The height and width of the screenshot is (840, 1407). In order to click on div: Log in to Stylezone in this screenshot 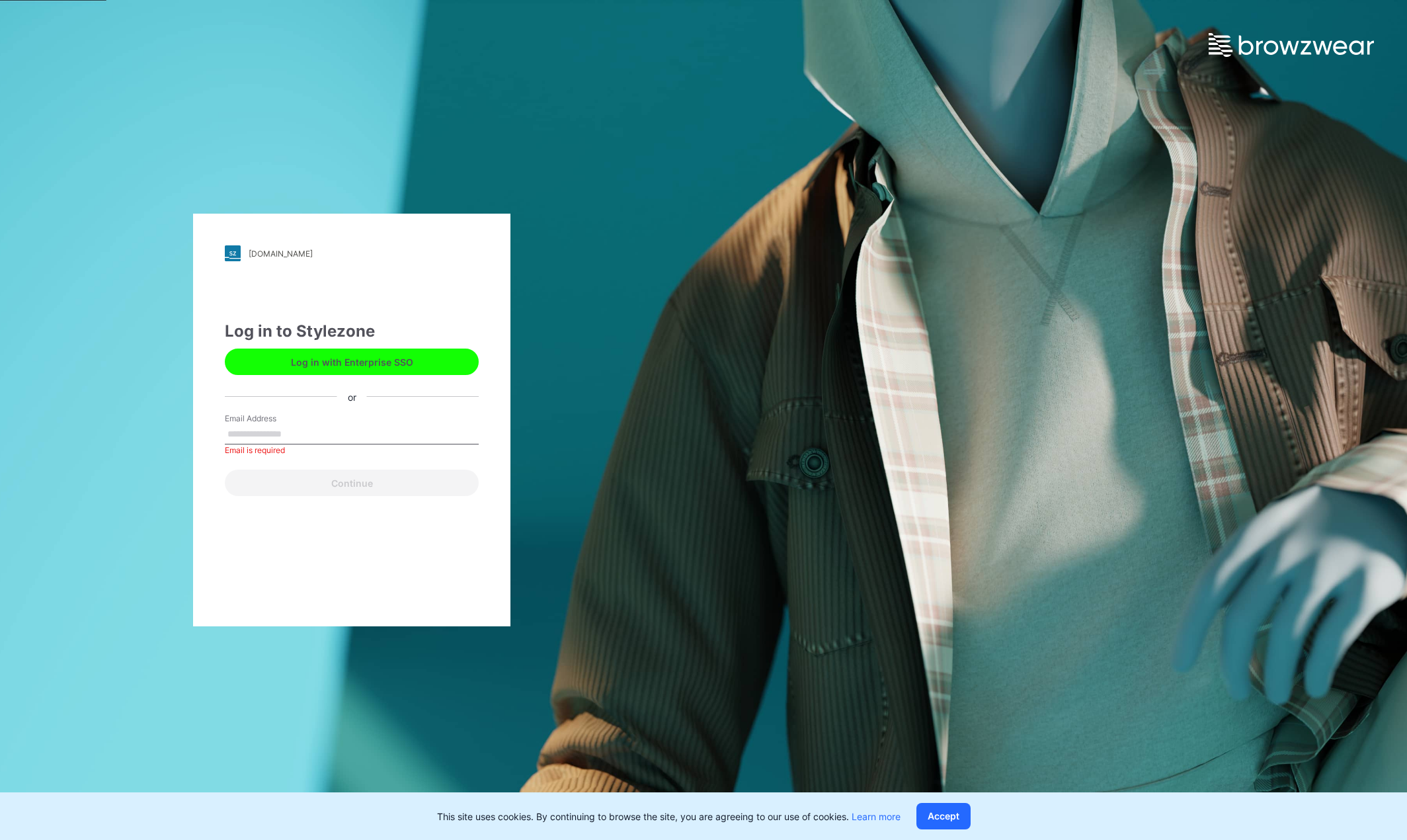, I will do `click(352, 331)`.